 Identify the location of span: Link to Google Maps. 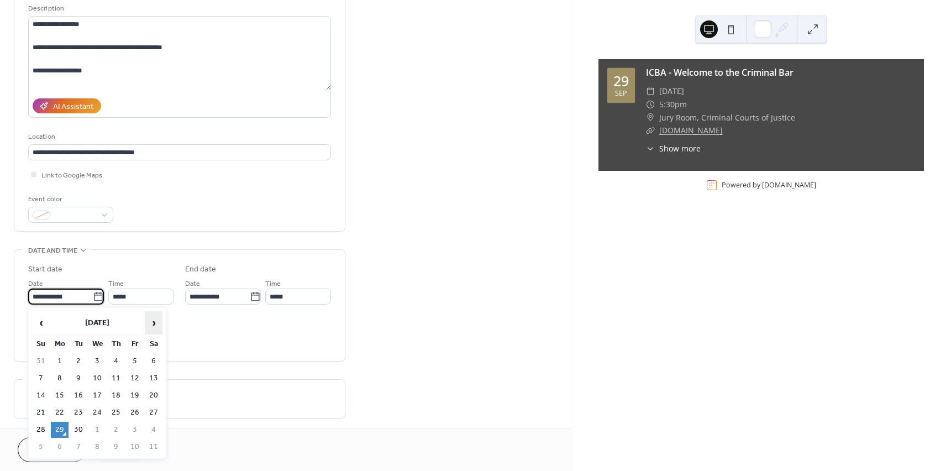
(72, 175).